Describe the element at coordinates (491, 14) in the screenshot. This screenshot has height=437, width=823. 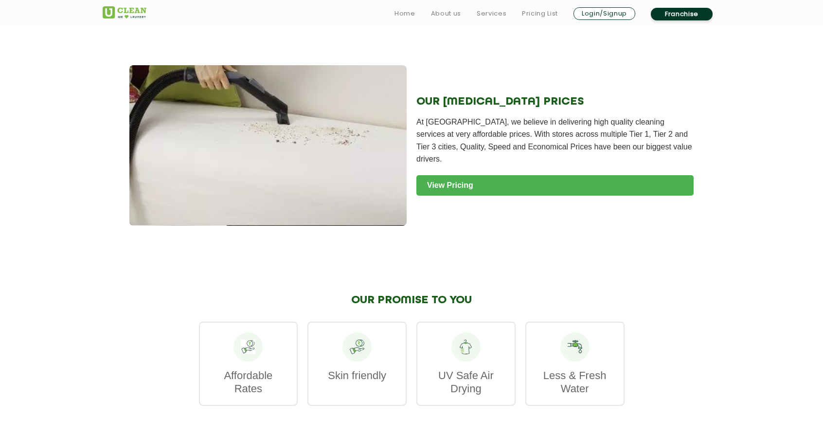
I see `a: Services` at that location.